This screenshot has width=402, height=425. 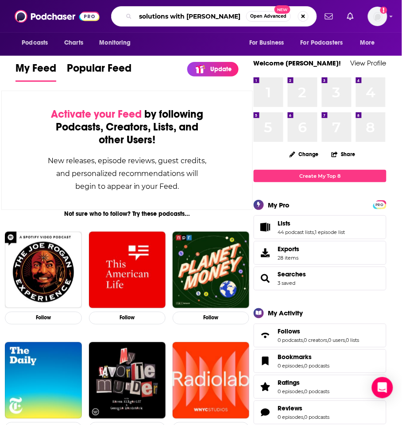 I want to click on div: Search podcasts, credits, & more..., so click(x=214, y=16).